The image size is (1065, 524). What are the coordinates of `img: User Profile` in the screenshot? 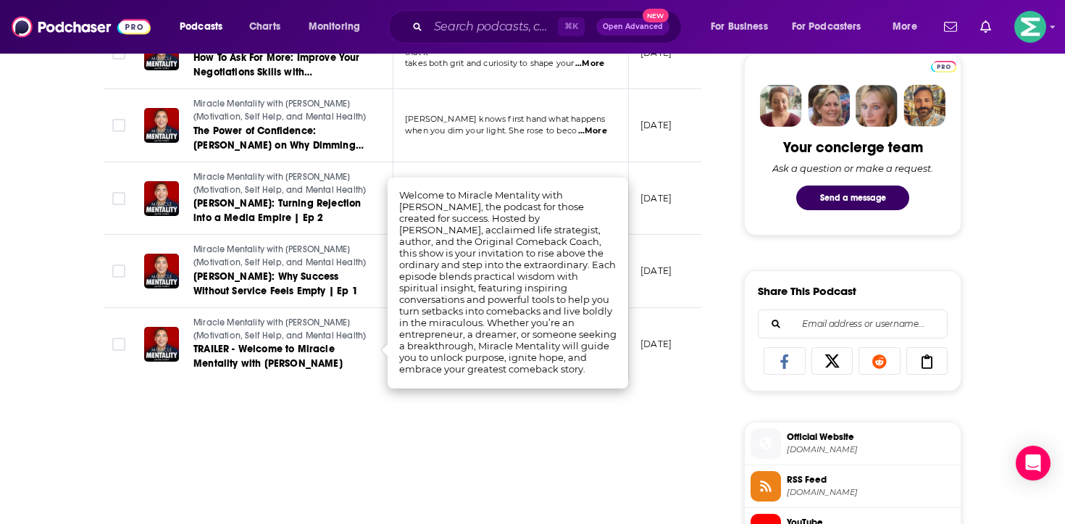 It's located at (1030, 27).